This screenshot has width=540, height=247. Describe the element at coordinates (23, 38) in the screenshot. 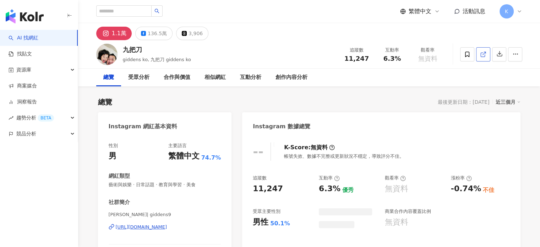

I see `a: searchAI 找網紅` at that location.